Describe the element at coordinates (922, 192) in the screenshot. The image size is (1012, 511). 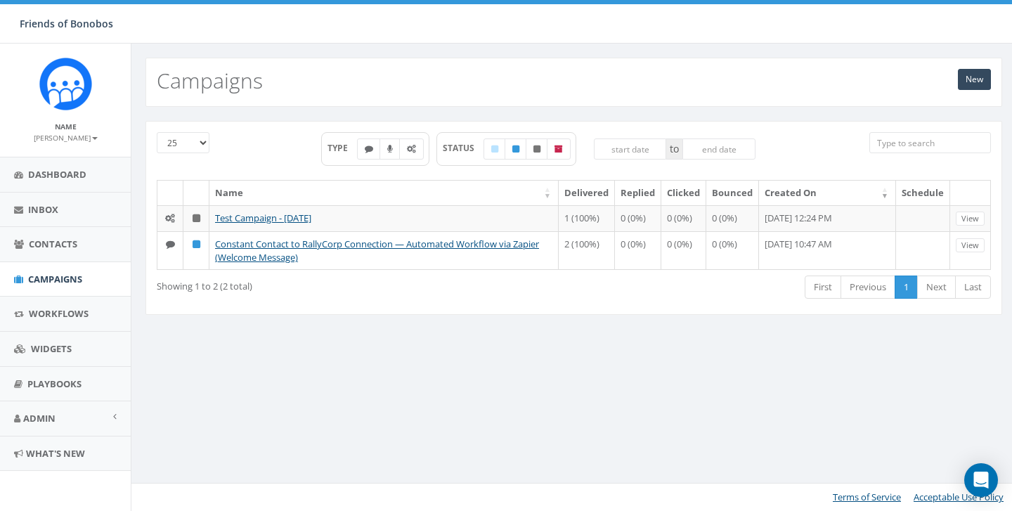
I see `th: Schedule` at that location.